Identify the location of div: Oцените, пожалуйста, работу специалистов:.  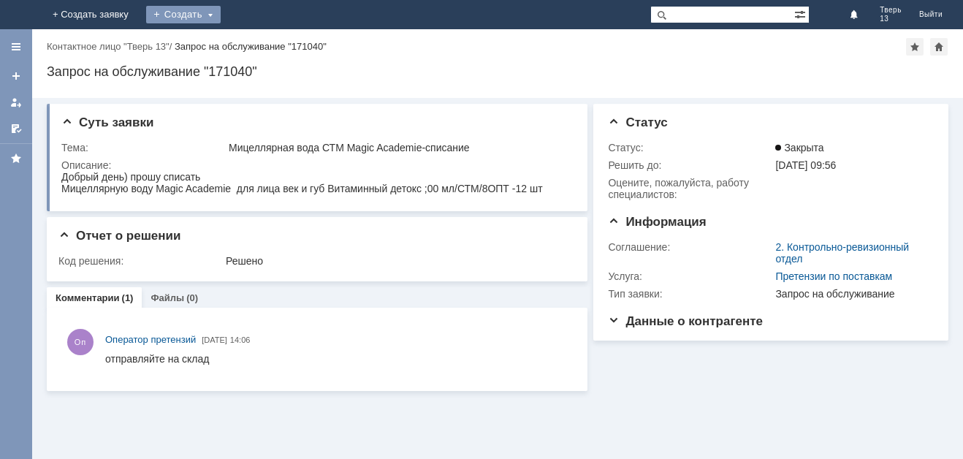
(690, 188).